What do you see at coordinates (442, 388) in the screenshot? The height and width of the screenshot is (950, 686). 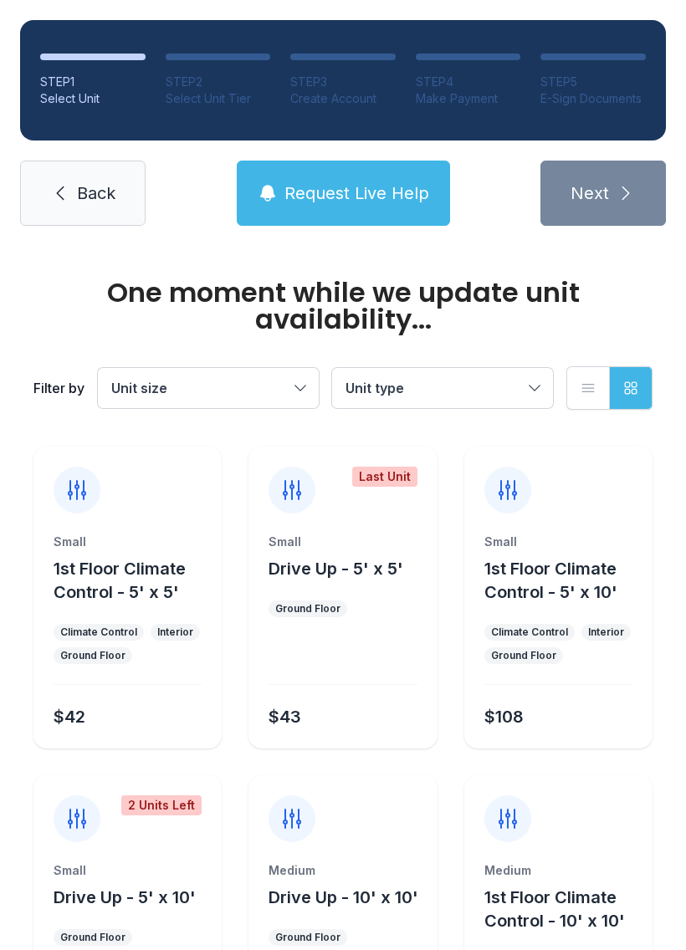 I see `button: Unit type` at bounding box center [442, 388].